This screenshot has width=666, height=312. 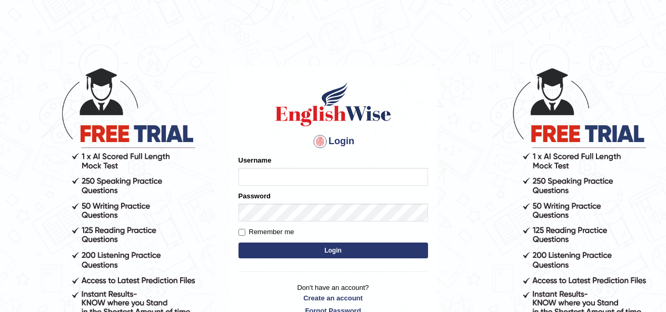 What do you see at coordinates (333, 251) in the screenshot?
I see `button: Login` at bounding box center [333, 251].